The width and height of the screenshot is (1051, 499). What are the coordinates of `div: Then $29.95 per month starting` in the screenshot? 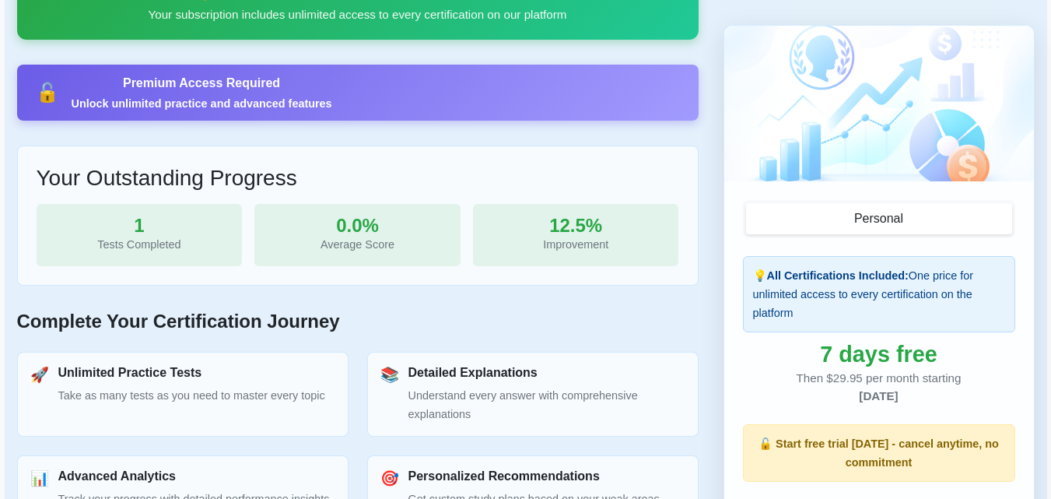 It's located at (879, 387).